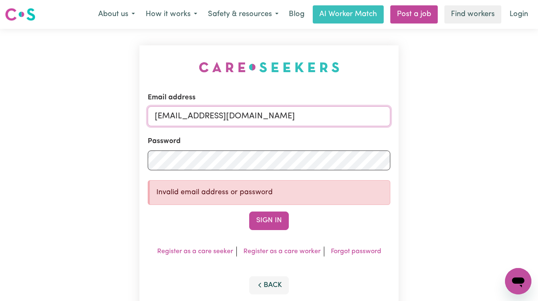 The image size is (538, 301). I want to click on a: Blog, so click(297, 14).